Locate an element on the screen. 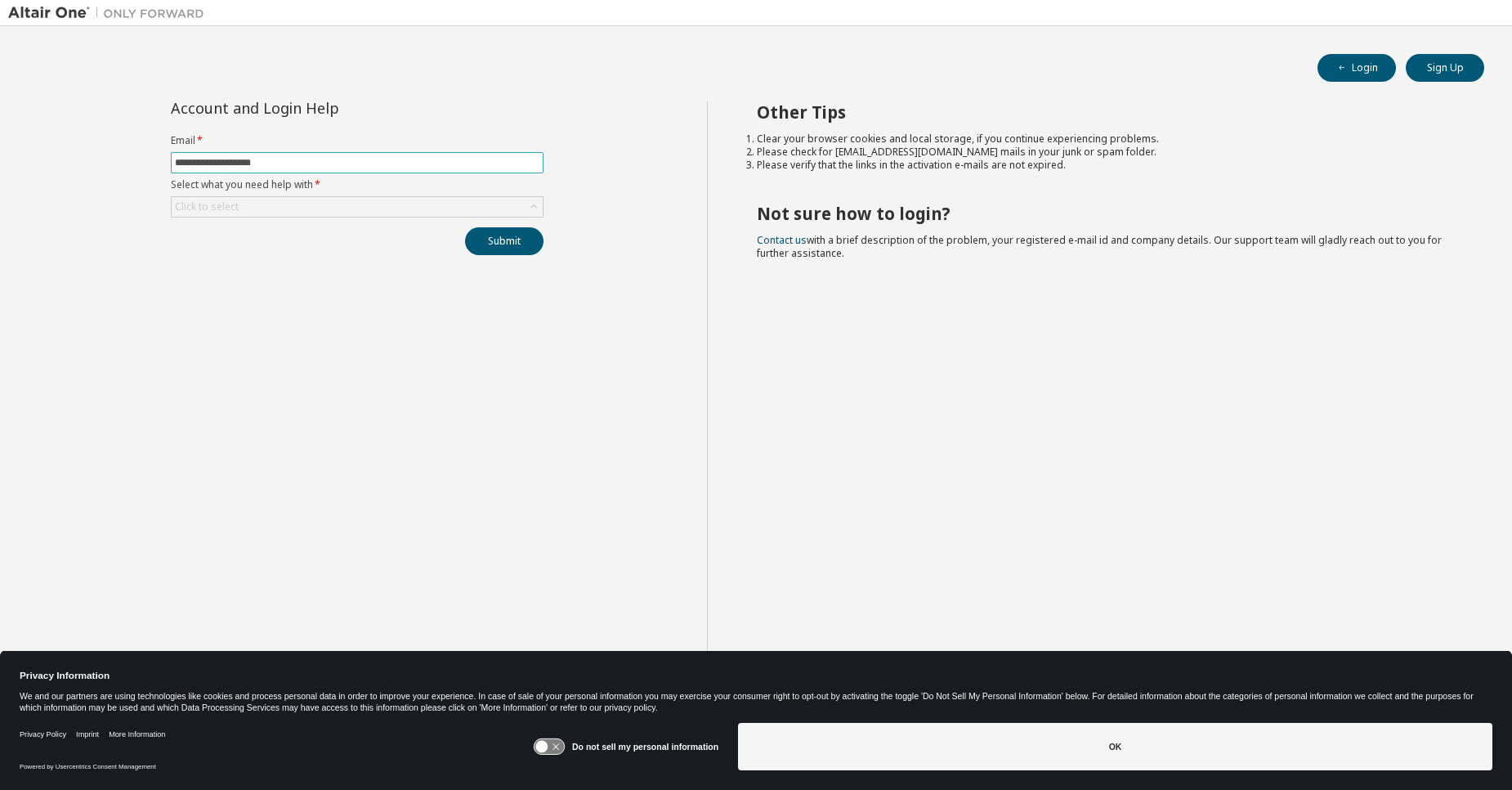 This screenshot has width=1512, height=790. button: Submit is located at coordinates (504, 241).